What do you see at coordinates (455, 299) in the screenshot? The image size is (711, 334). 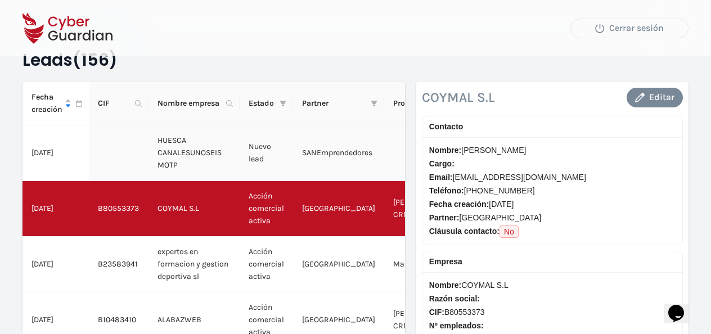 I see `strong: Razón social:` at bounding box center [455, 299].